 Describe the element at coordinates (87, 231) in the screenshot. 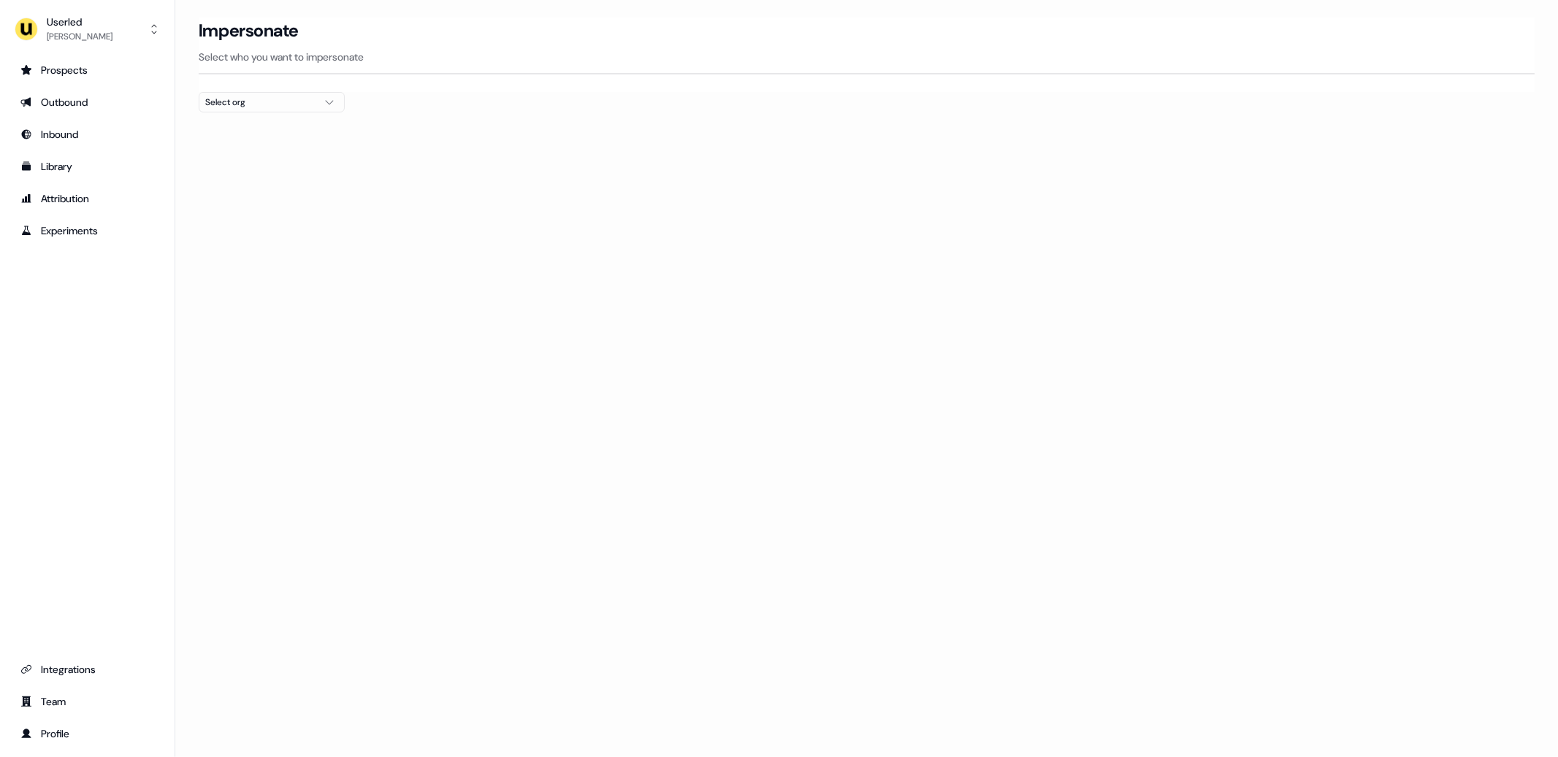

I see `a: Go to experiments` at that location.